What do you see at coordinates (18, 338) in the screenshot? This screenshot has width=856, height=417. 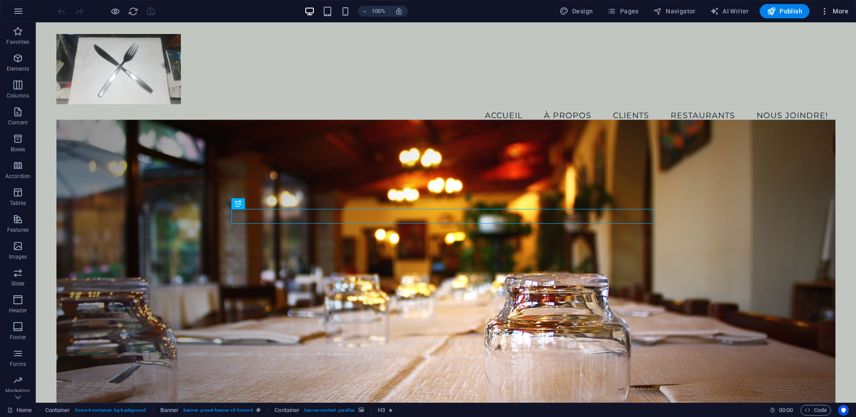 I see `p: Footer` at bounding box center [18, 338].